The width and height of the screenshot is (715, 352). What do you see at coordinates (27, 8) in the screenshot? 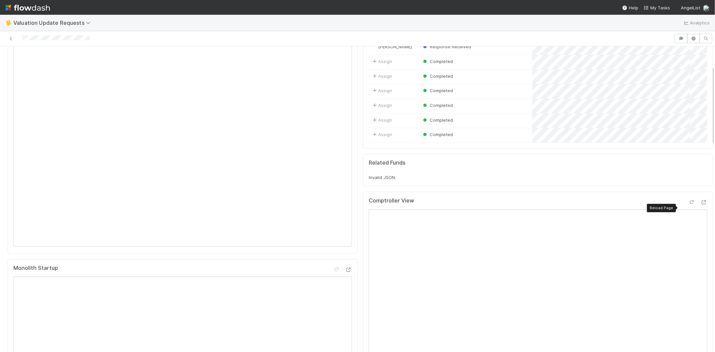
I see `img: logo-inverted-e16ddd16eac7371096b0.svg` at bounding box center [27, 8].